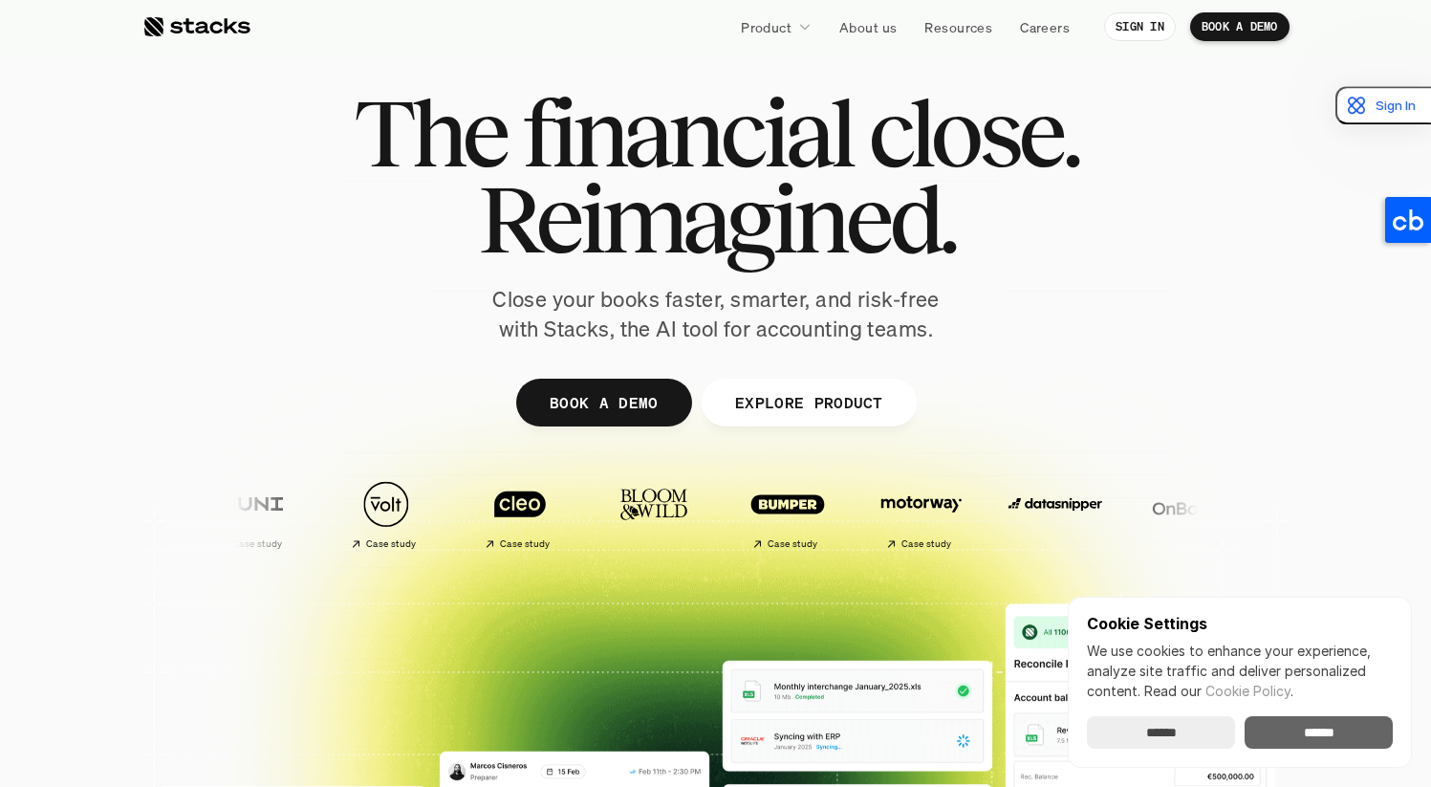 The width and height of the screenshot is (1431, 787). What do you see at coordinates (868, 27) in the screenshot?
I see `a: About us` at bounding box center [868, 27].